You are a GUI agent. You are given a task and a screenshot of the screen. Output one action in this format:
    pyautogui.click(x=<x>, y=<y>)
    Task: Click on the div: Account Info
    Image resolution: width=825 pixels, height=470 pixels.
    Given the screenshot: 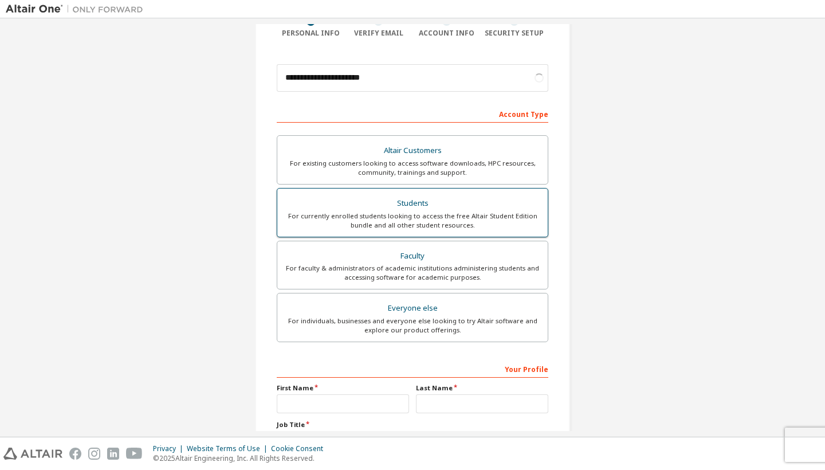 What is the action you would take?
    pyautogui.click(x=446, y=33)
    